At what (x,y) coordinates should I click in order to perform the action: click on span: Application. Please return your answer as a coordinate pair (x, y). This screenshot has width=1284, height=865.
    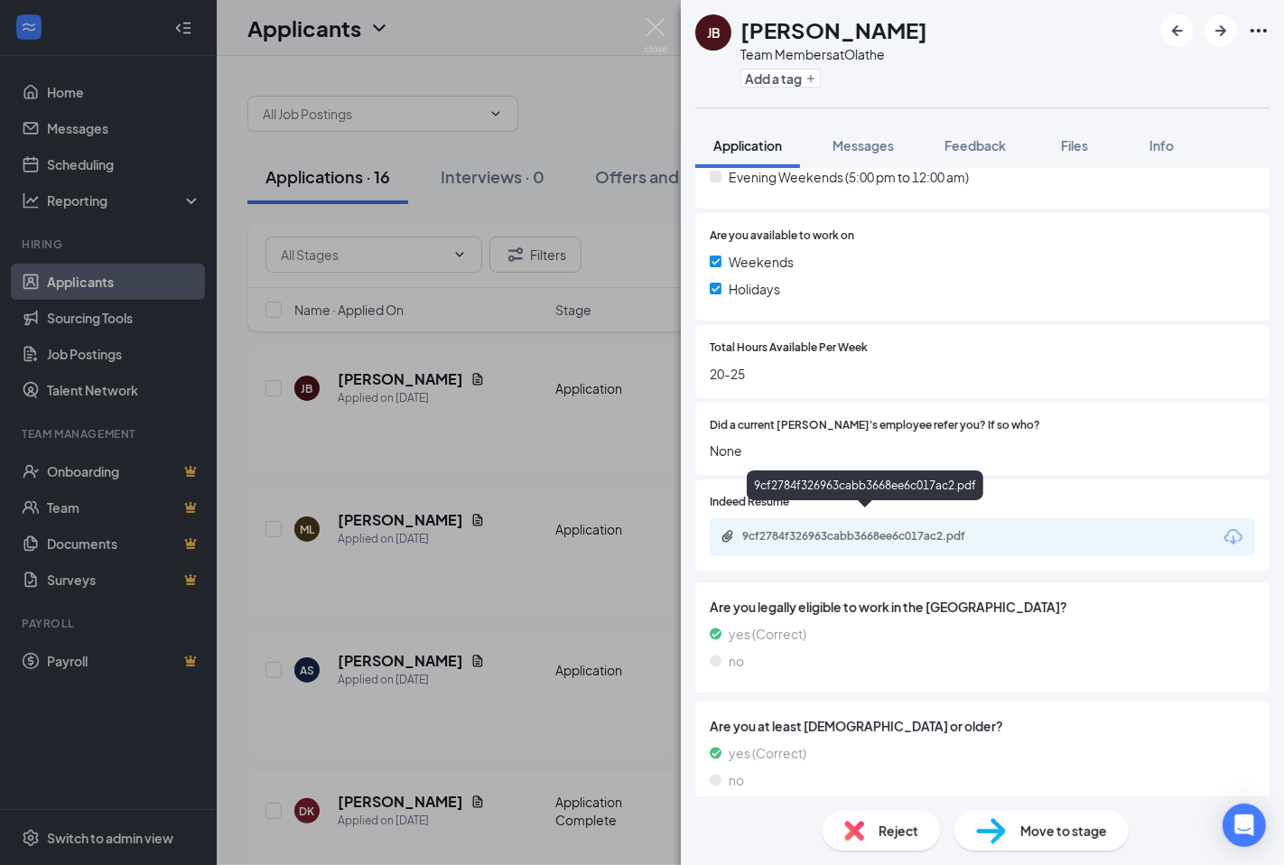
    Looking at the image, I should click on (747, 145).